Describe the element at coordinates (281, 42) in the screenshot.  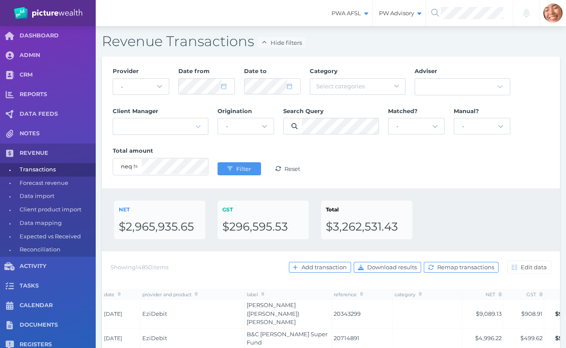
I see `button: Hide filters` at that location.